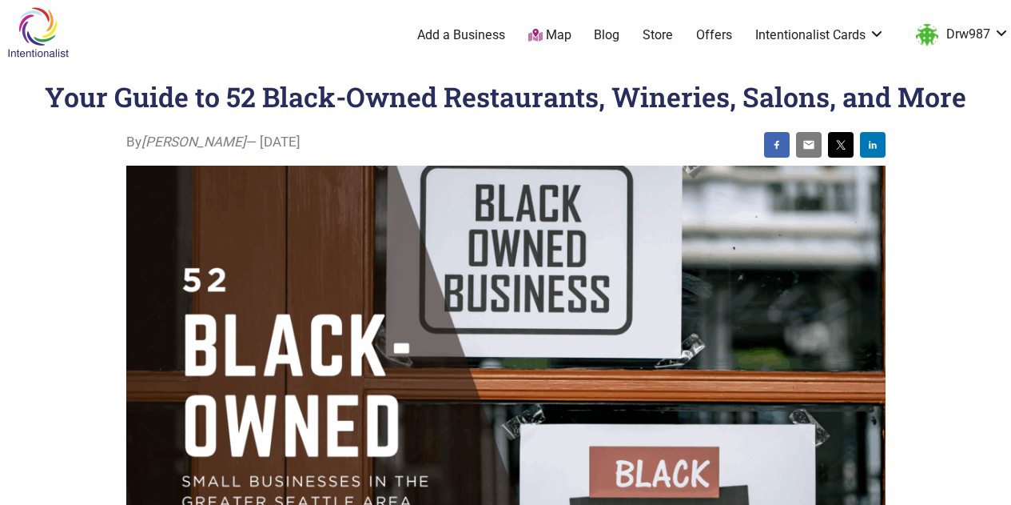 The height and width of the screenshot is (505, 1011). Describe the element at coordinates (959, 35) in the screenshot. I see `a: Drw987` at that location.